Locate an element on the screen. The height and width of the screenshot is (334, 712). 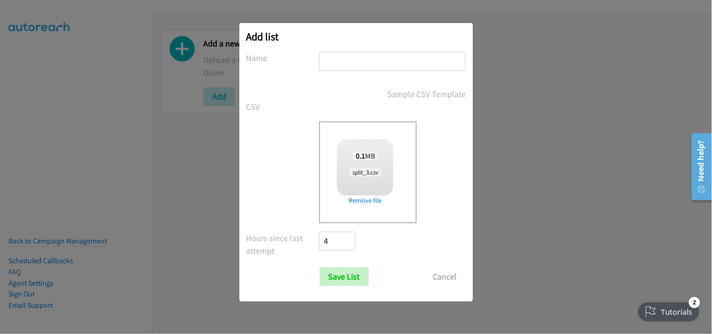
span: split_3.csv is located at coordinates (365, 172).